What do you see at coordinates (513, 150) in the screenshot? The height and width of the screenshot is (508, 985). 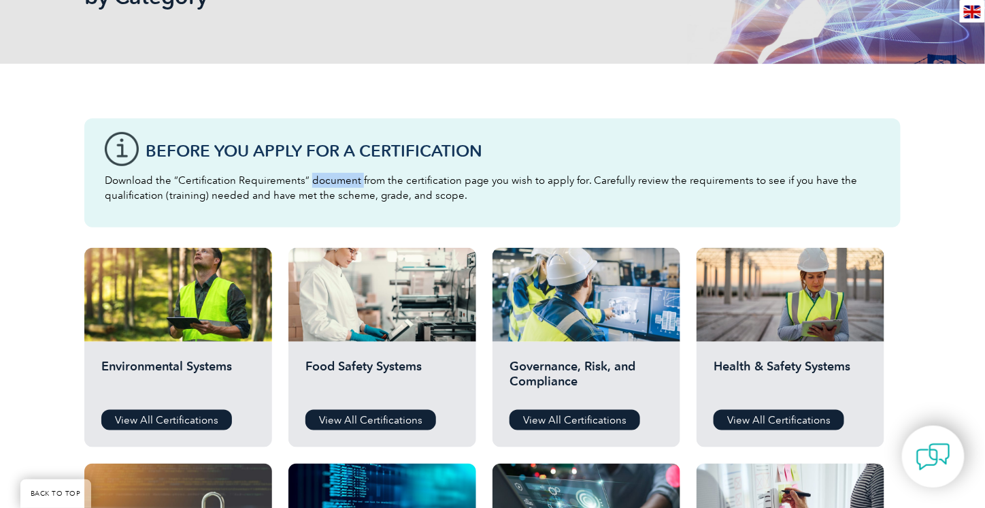 I see `h3: Before You Apply For a Certification` at bounding box center [513, 150].